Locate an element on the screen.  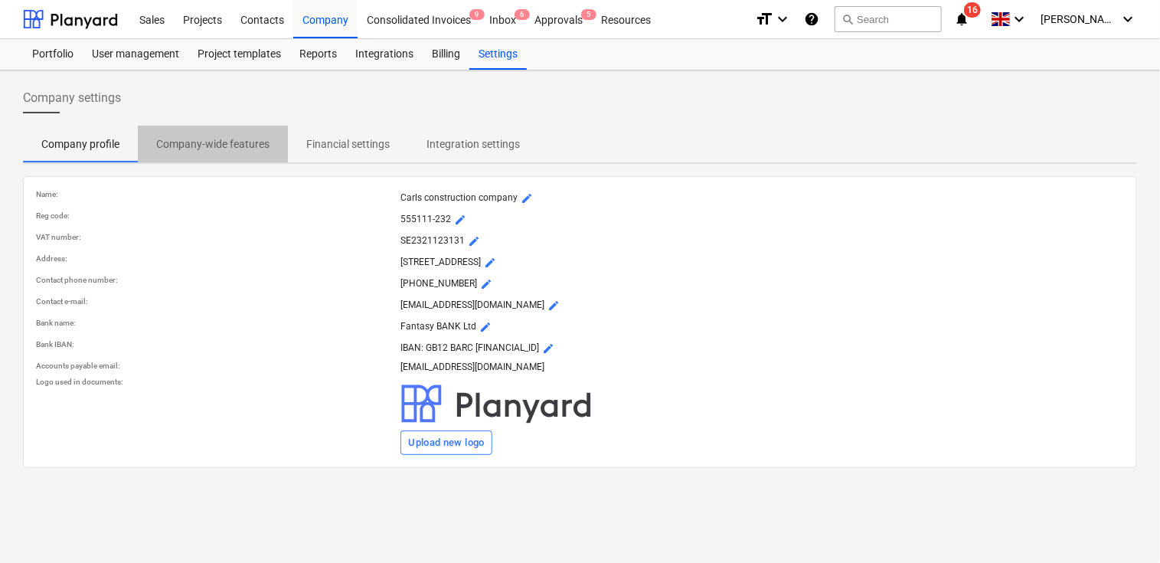
button: Upload new logo is located at coordinates (446, 443).